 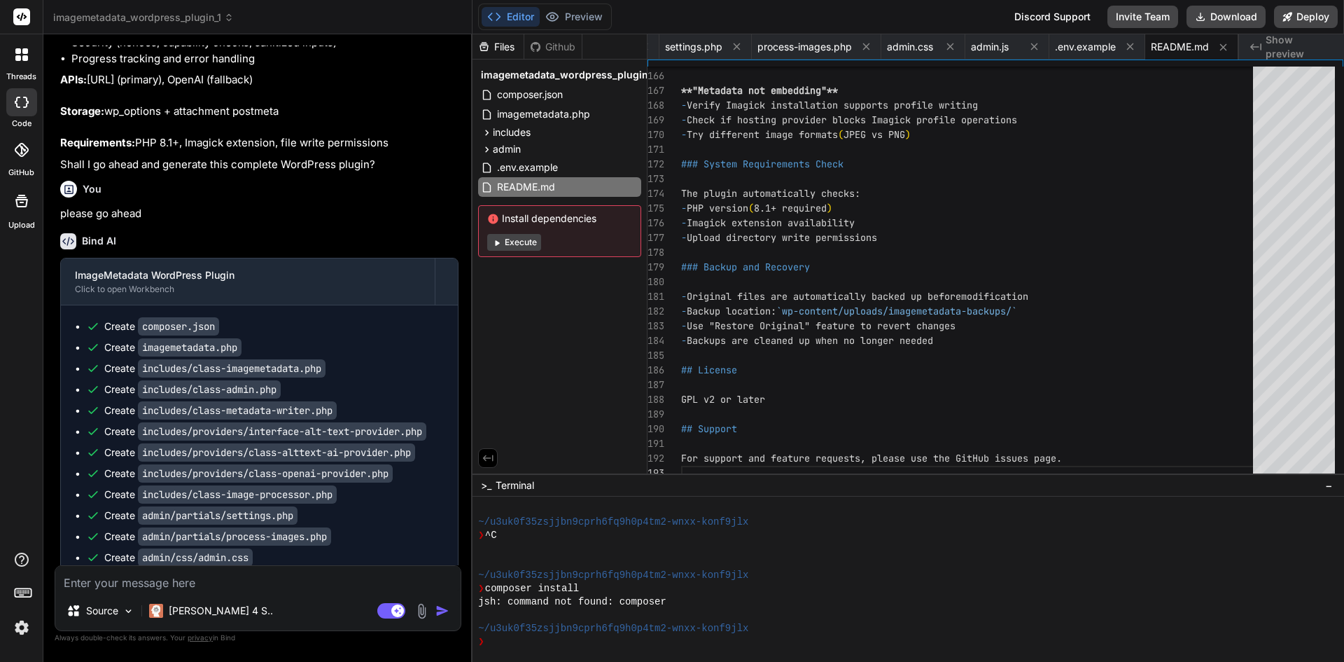 What do you see at coordinates (810, 340) in the screenshot?
I see `span: Backups are cleaned up when no longer needed` at bounding box center [810, 340].